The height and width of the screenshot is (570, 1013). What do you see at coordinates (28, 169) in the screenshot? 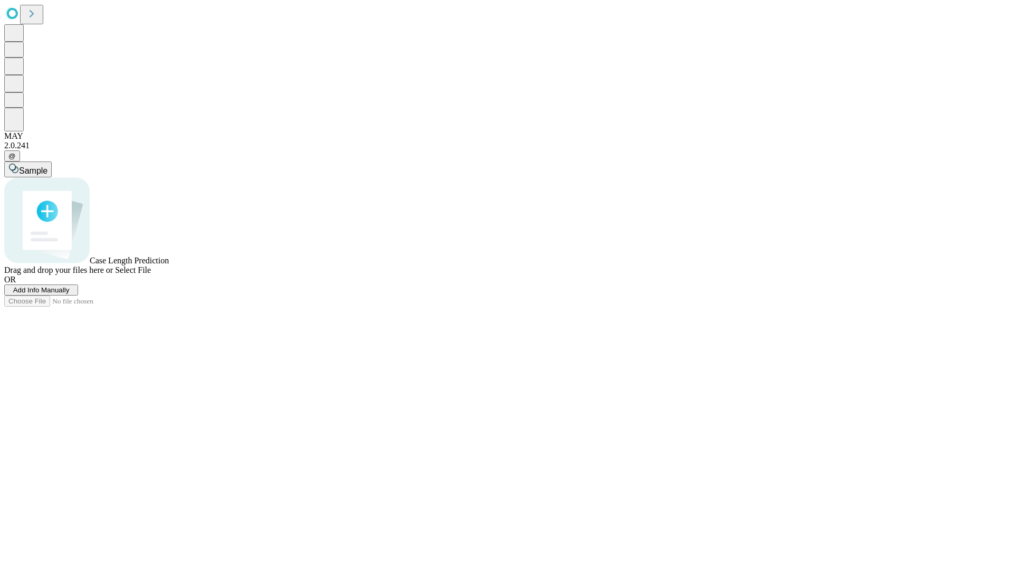
I see `button: Sample` at bounding box center [28, 169].